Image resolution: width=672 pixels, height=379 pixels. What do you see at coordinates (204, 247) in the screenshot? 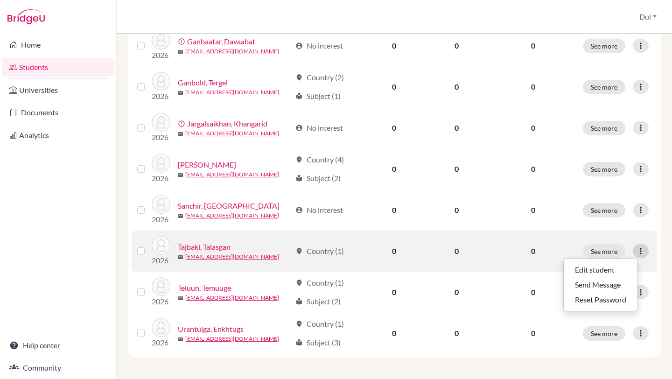
I see `a: Tajbaki, Talasgan` at bounding box center [204, 247].